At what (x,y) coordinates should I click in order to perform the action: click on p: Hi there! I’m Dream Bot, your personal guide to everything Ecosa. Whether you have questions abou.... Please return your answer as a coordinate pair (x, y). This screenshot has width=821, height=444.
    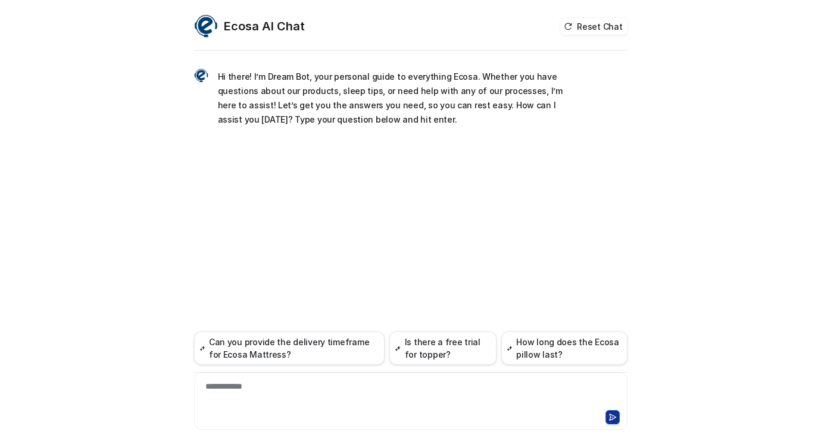
    Looking at the image, I should click on (392, 98).